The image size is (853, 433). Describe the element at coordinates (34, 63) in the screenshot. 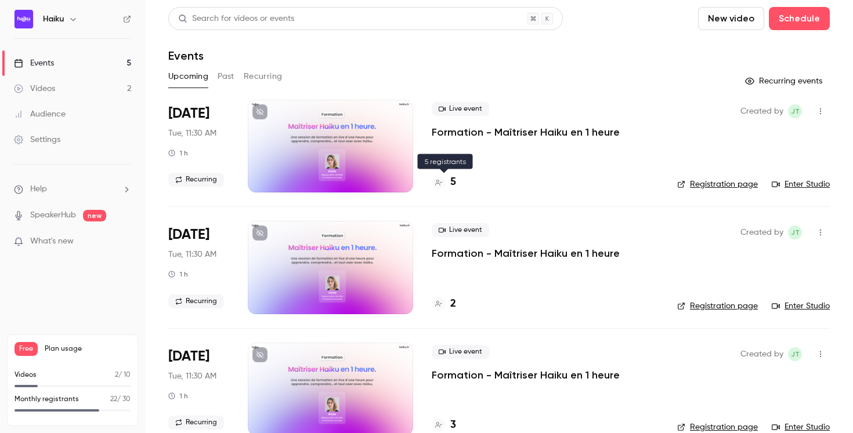

I see `div: Events` at that location.